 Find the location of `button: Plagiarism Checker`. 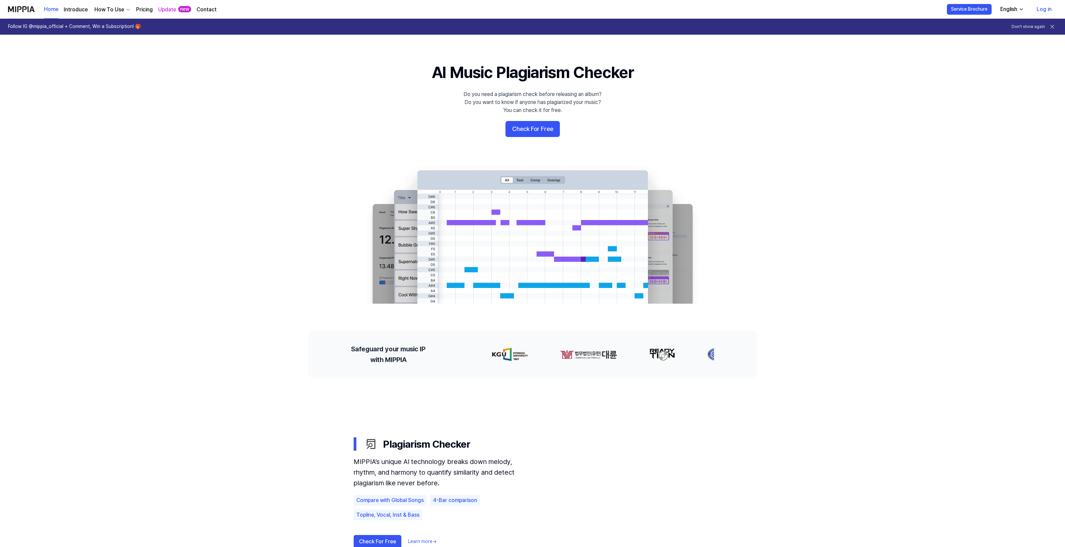

button: Plagiarism Checker is located at coordinates (532, 444).